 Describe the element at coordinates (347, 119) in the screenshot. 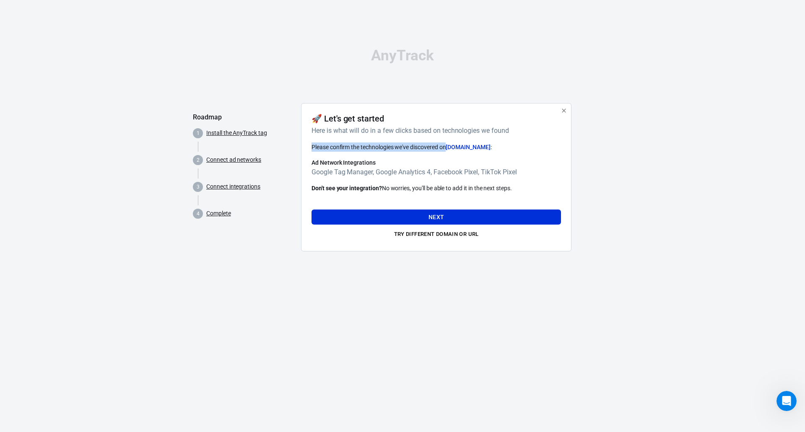

I see `h4: 🚀 Let's get started` at that location.